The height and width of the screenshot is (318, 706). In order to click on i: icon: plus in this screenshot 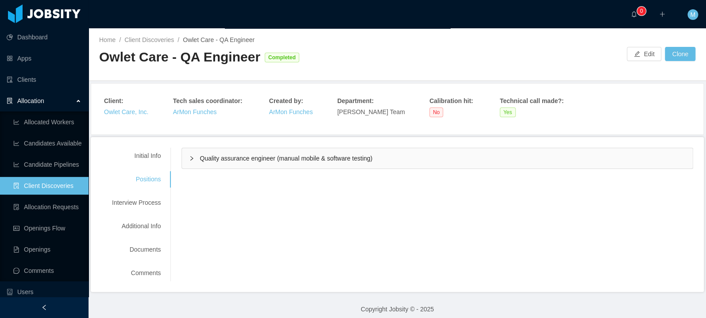, I will do `click(663, 14)`.